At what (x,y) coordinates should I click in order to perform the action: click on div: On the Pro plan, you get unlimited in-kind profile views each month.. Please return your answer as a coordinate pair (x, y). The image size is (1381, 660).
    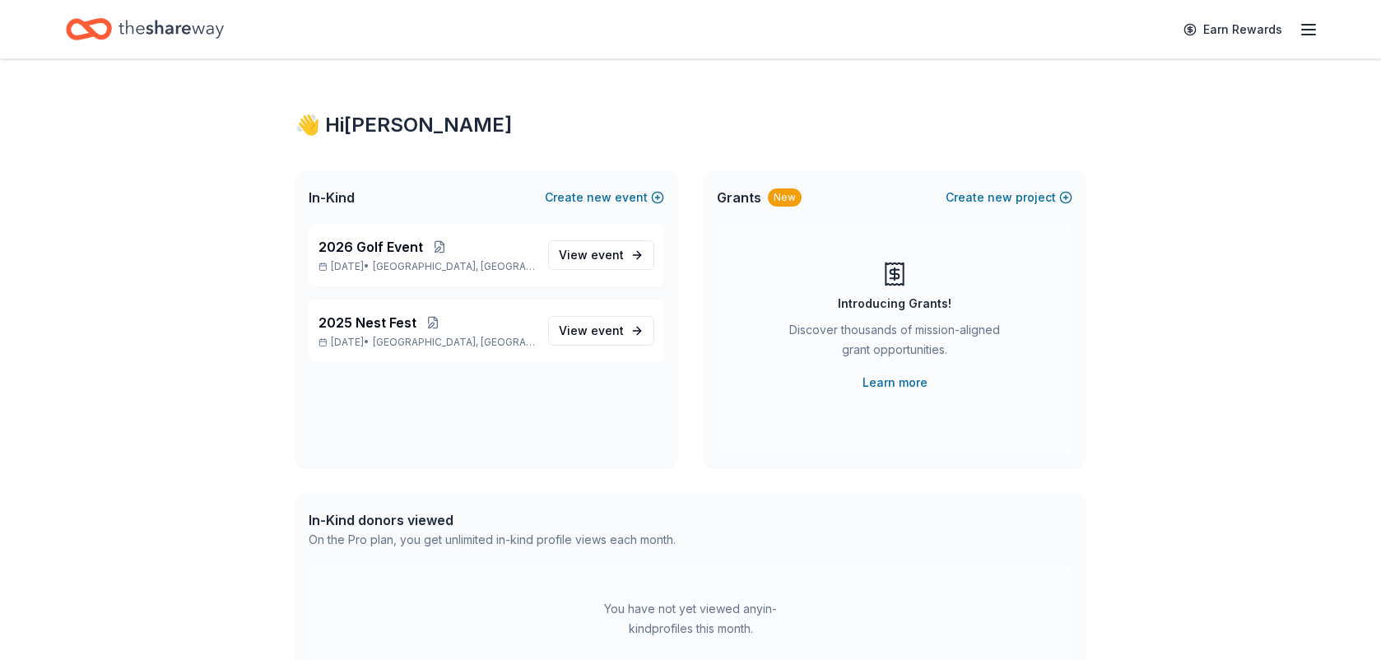
    Looking at the image, I should click on (492, 540).